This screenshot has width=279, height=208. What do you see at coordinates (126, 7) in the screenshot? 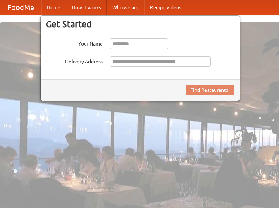
I see `a: Who we are` at bounding box center [126, 7].